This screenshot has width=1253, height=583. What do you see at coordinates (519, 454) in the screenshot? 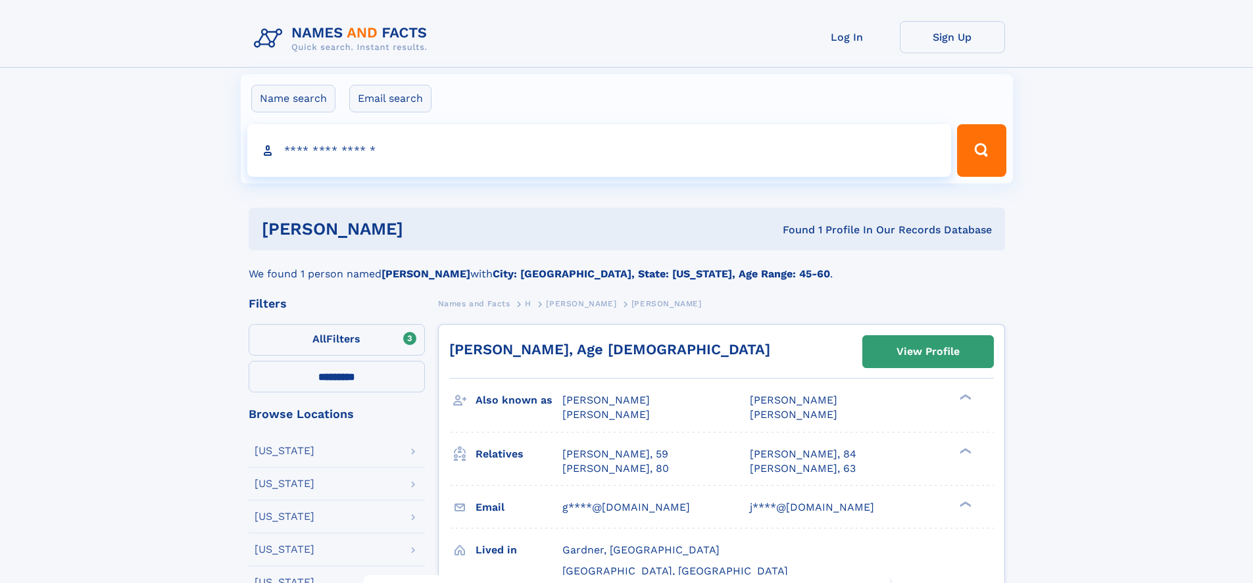
I see `h3: Relatives` at bounding box center [519, 454].